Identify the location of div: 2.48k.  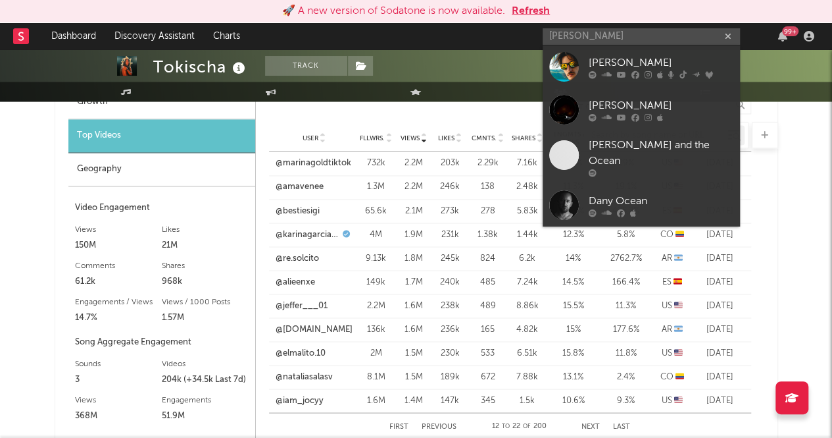
(528, 187).